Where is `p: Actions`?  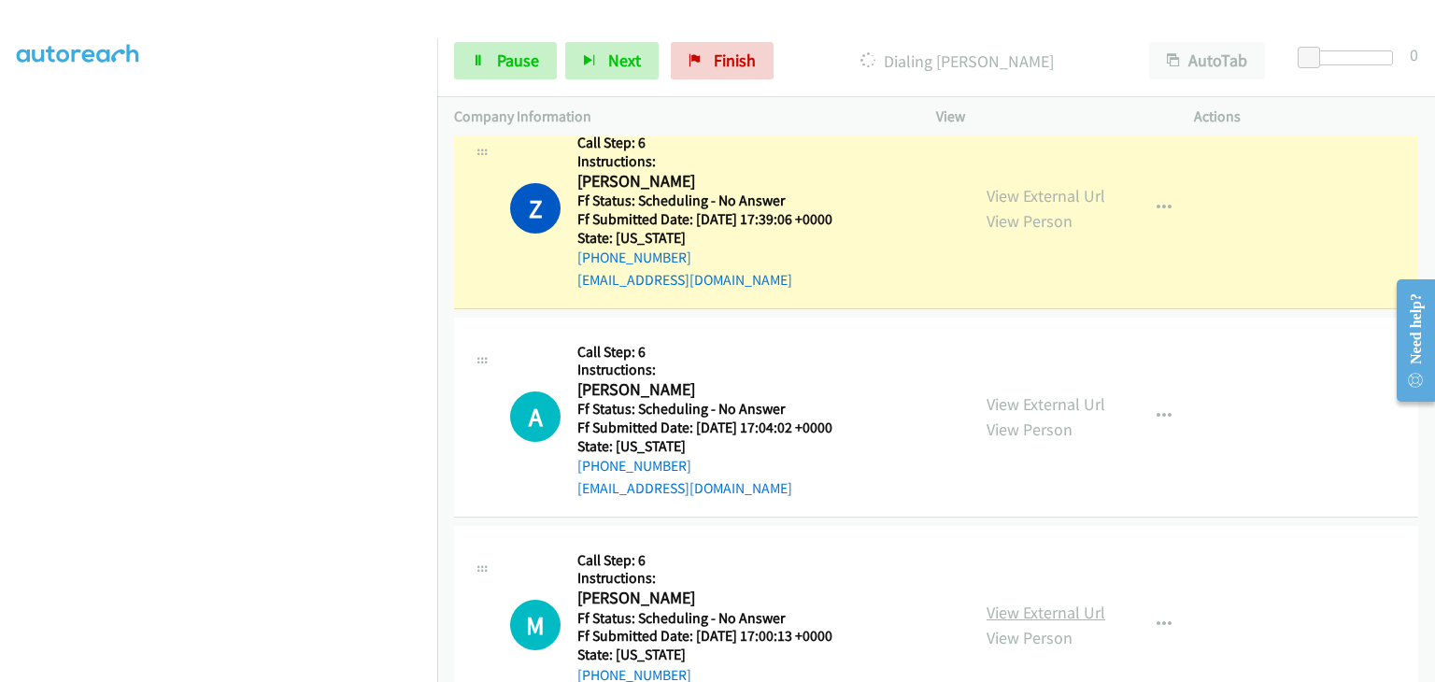
p: Actions is located at coordinates (1306, 117).